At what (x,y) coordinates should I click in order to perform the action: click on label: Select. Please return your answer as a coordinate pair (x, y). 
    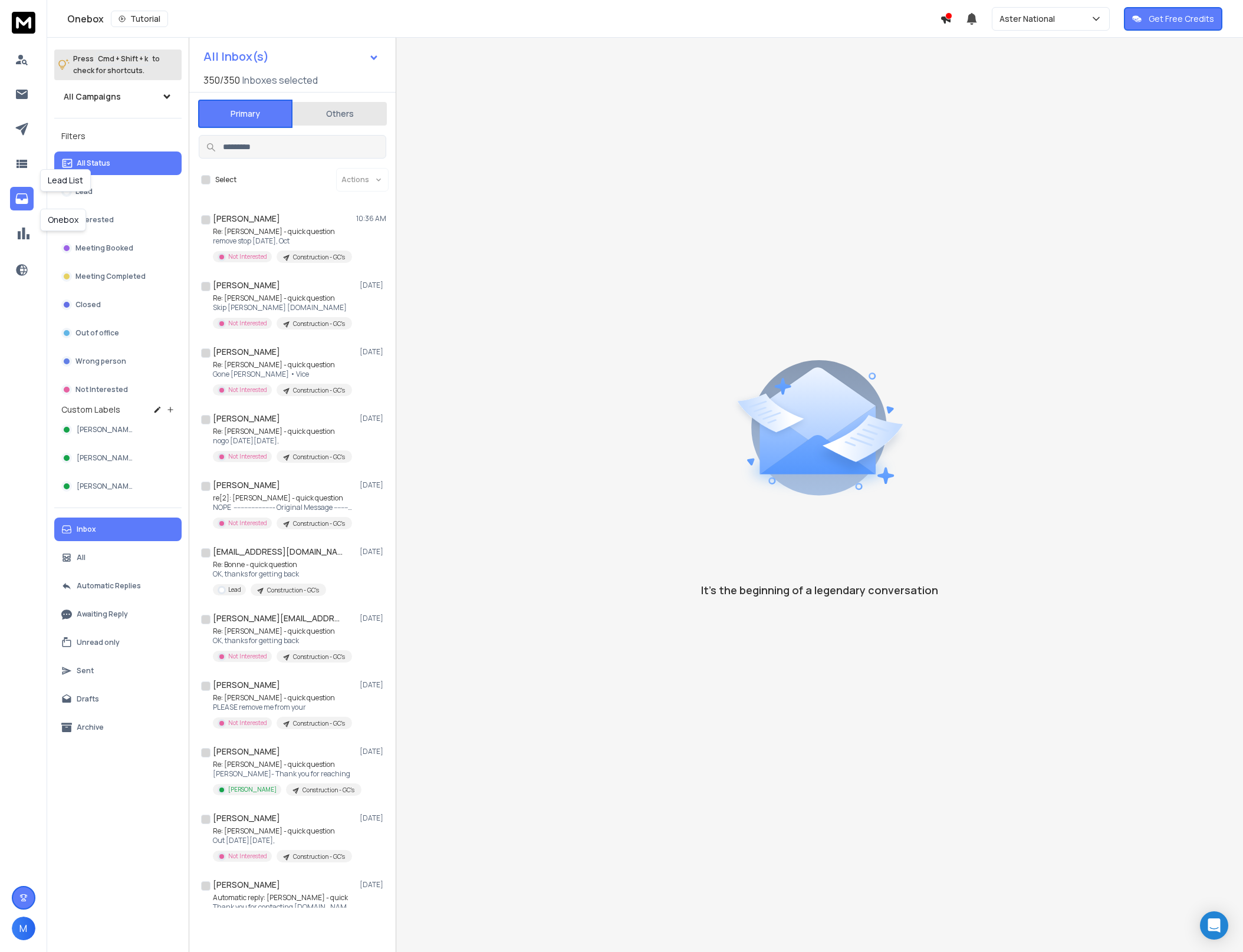
    Looking at the image, I should click on (226, 180).